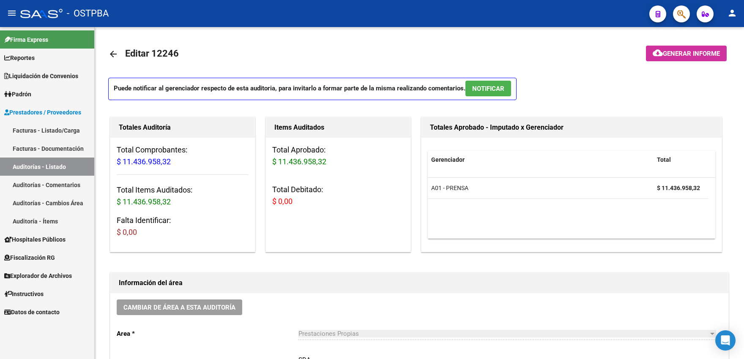  Describe the element at coordinates (328, 334) in the screenshot. I see `span: Prestaciones Propias` at that location.